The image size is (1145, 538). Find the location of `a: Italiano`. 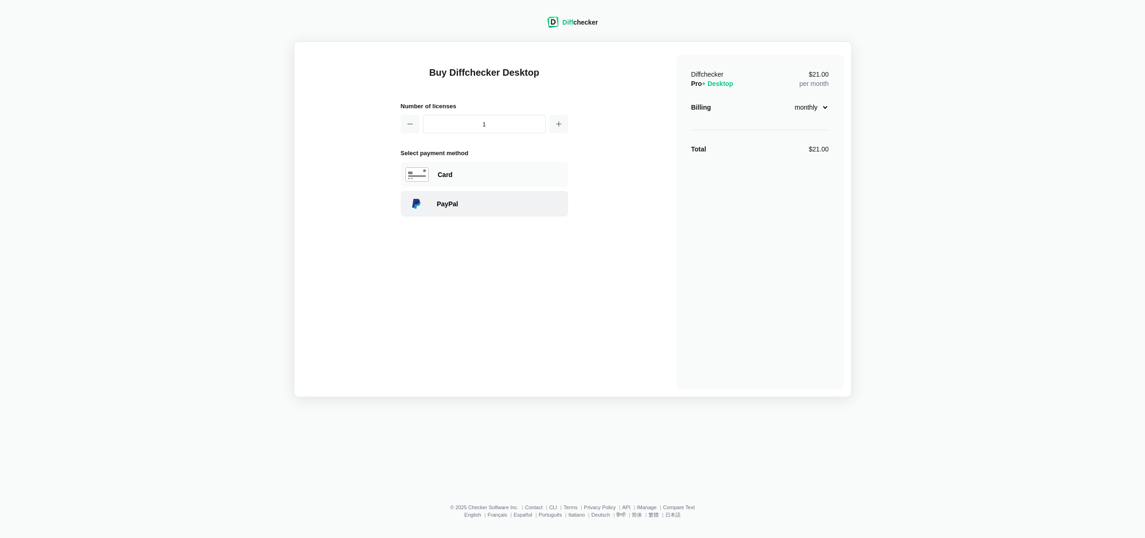

a: Italiano is located at coordinates (577, 515).